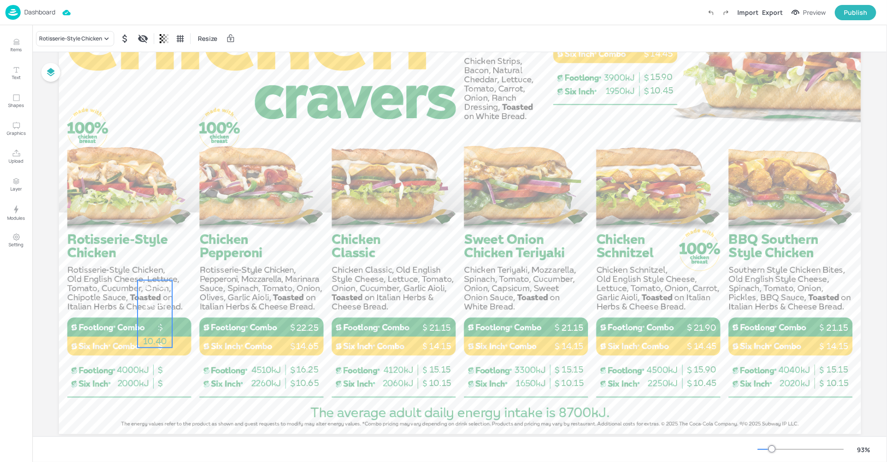 The width and height of the screenshot is (887, 462). Describe the element at coordinates (155, 305) in the screenshot. I see `span: 14.40` at that location.